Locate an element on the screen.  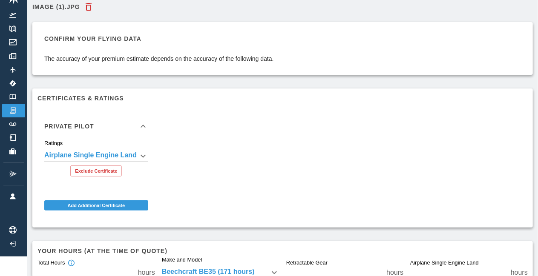
label: Airplane Single Engine Land is located at coordinates (444, 264).